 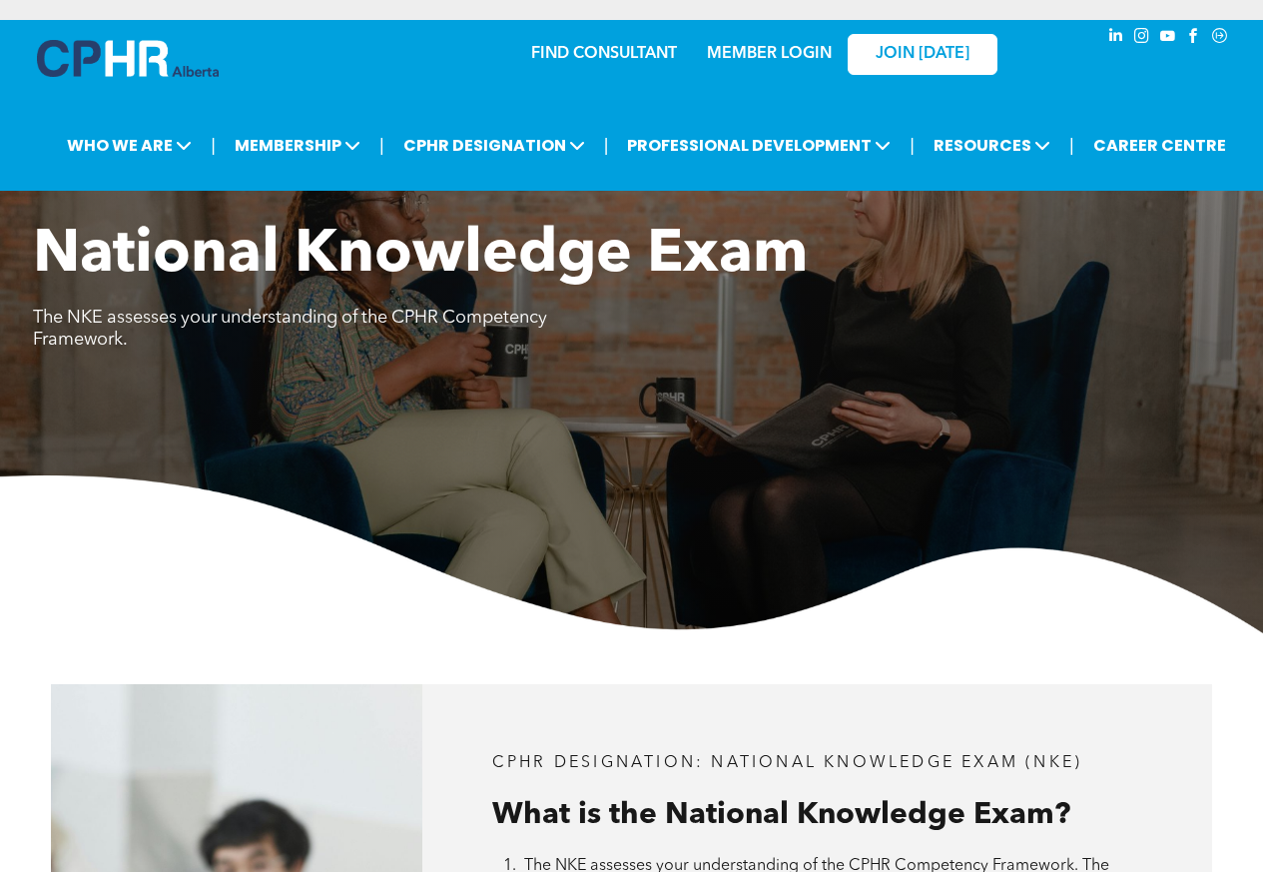 What do you see at coordinates (1117, 38) in the screenshot?
I see `a: linkedin` at bounding box center [1117, 38].